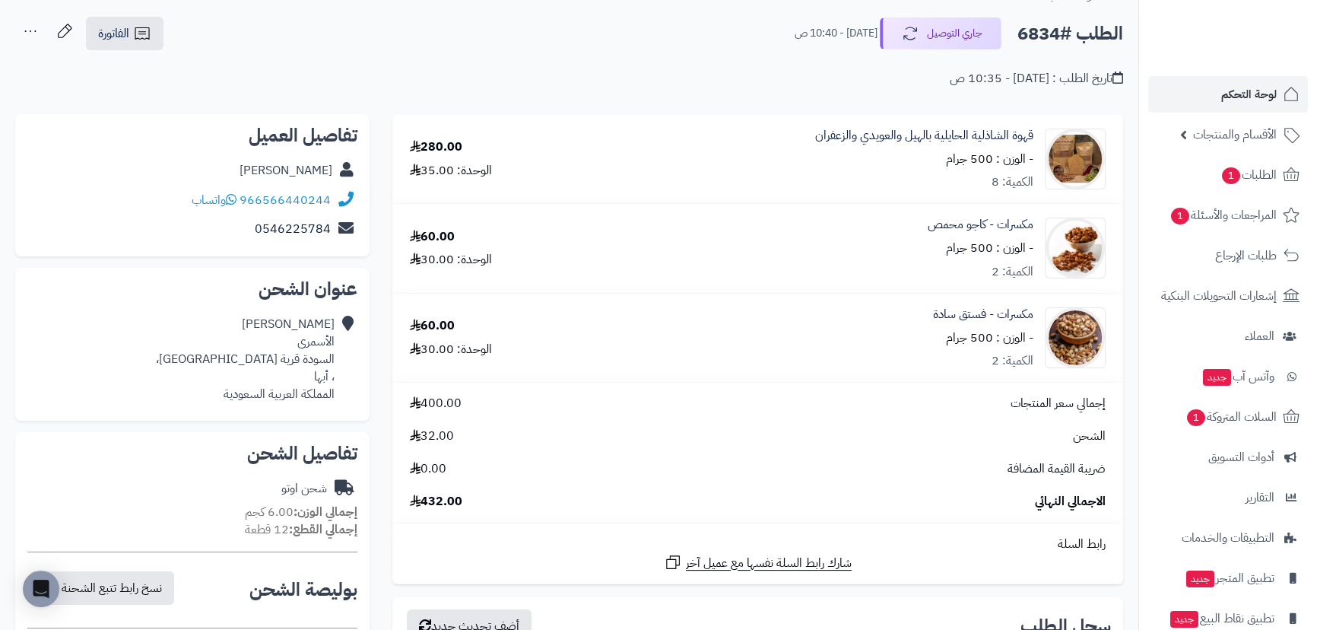 The image size is (1317, 630). What do you see at coordinates (1260, 497) in the screenshot?
I see `span: التقارير` at bounding box center [1260, 497].